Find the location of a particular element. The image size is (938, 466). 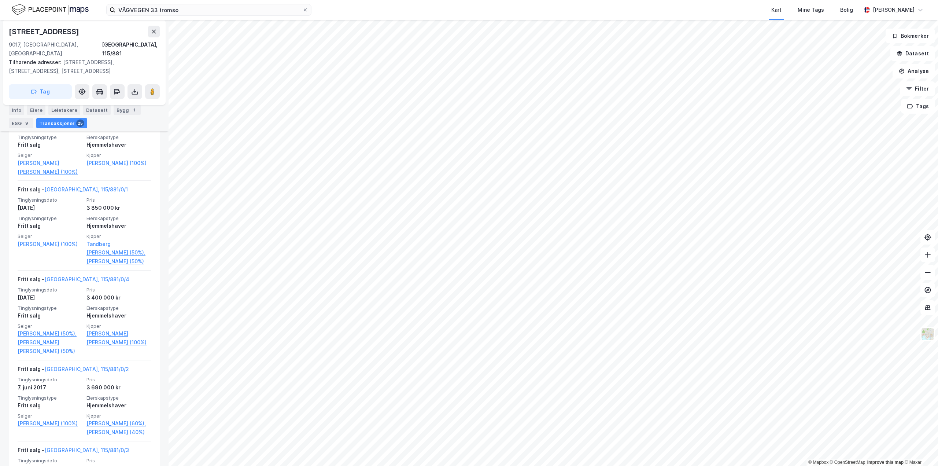

div: Info is located at coordinates (16, 110).